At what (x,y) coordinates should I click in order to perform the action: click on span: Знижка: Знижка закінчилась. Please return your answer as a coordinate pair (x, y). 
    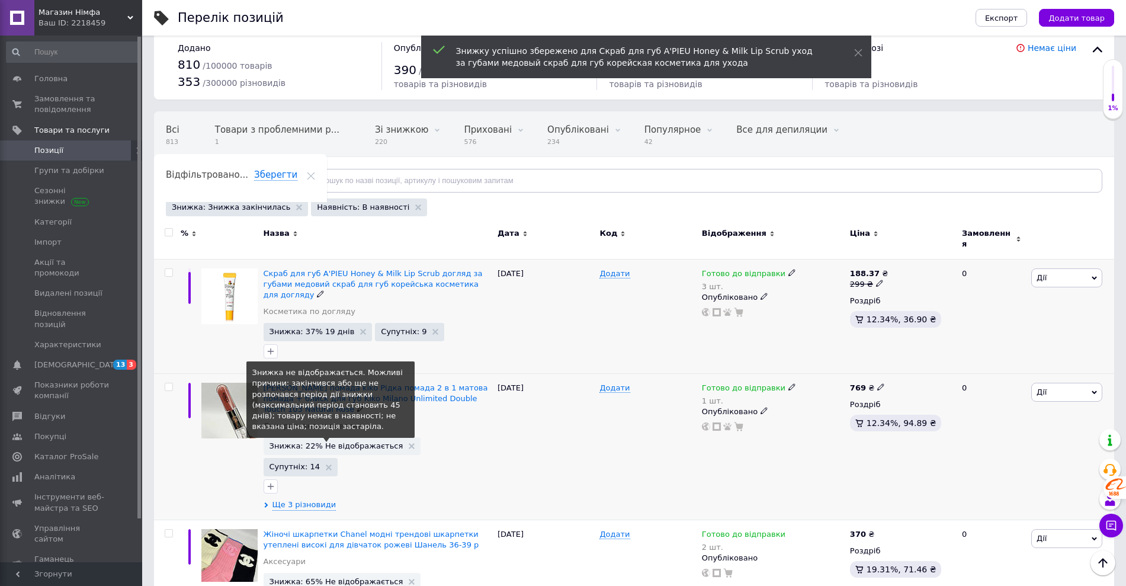
    Looking at the image, I should click on (231, 207).